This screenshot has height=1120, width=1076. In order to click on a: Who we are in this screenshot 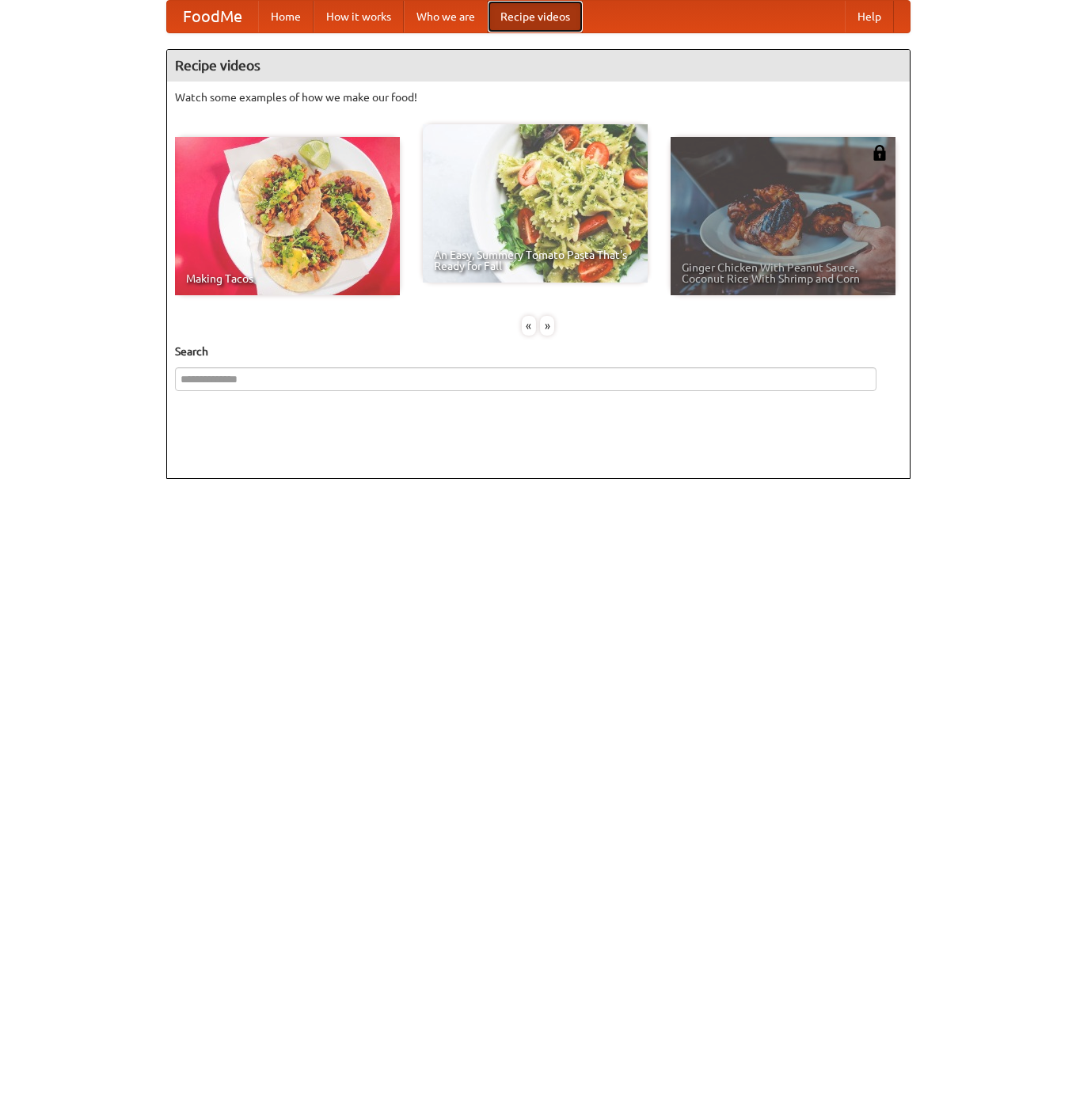, I will do `click(446, 16)`.